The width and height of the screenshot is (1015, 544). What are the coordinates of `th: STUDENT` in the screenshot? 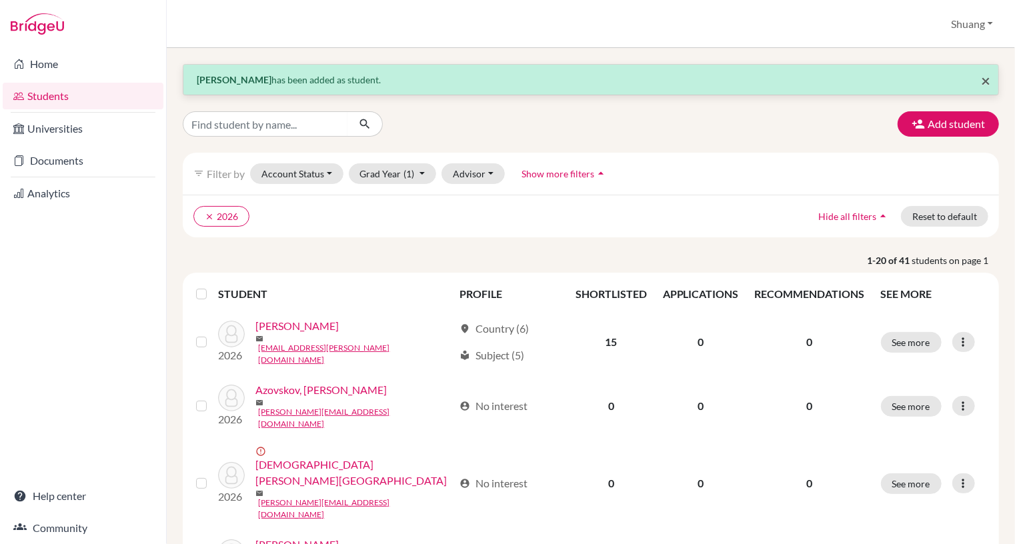 It's located at (334, 294).